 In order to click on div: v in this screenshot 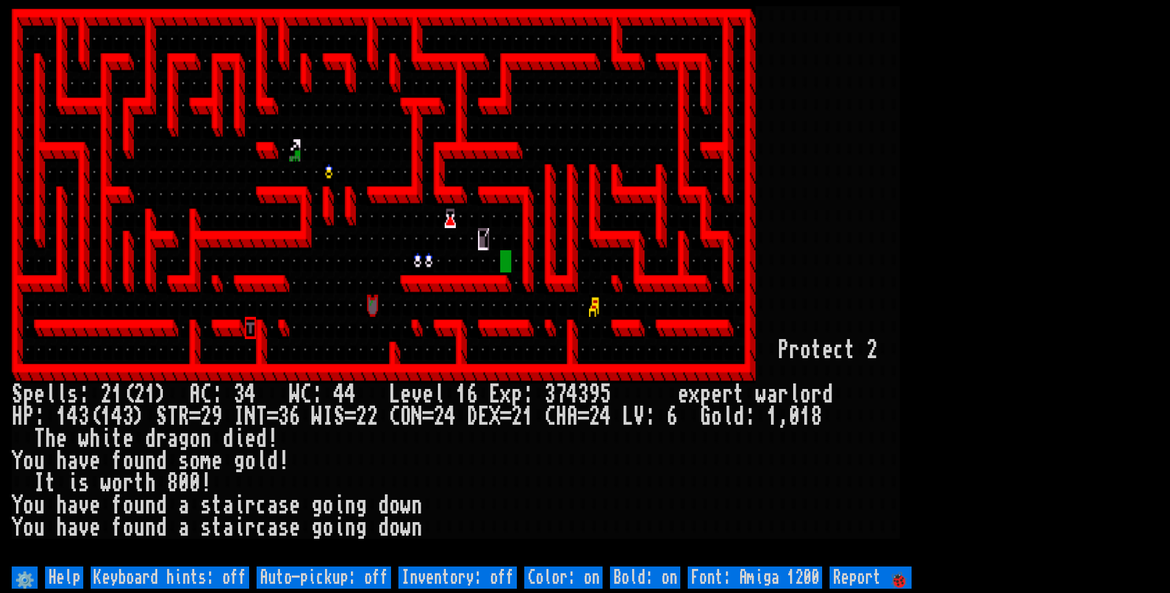, I will do `click(84, 506)`.